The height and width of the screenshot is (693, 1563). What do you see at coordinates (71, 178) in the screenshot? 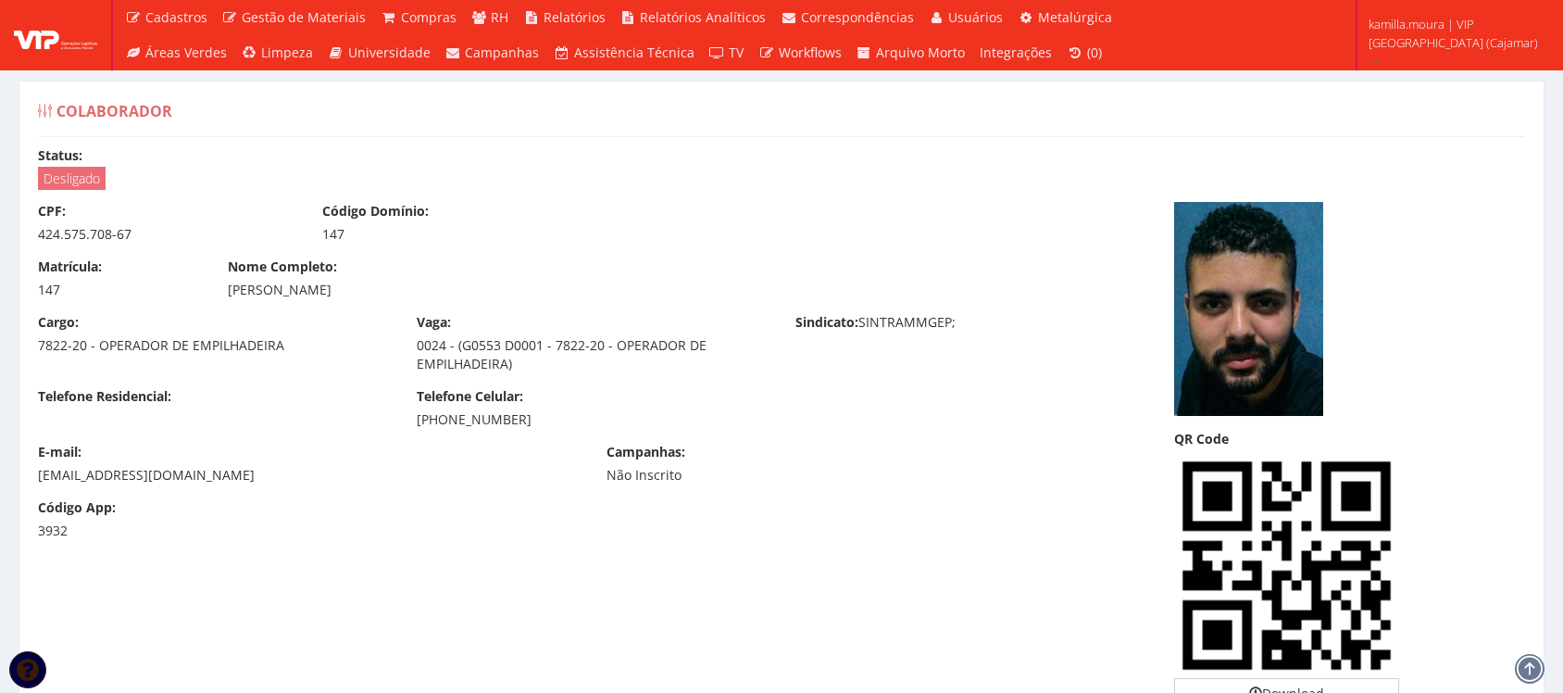
I see `span: Desligado` at bounding box center [71, 178].